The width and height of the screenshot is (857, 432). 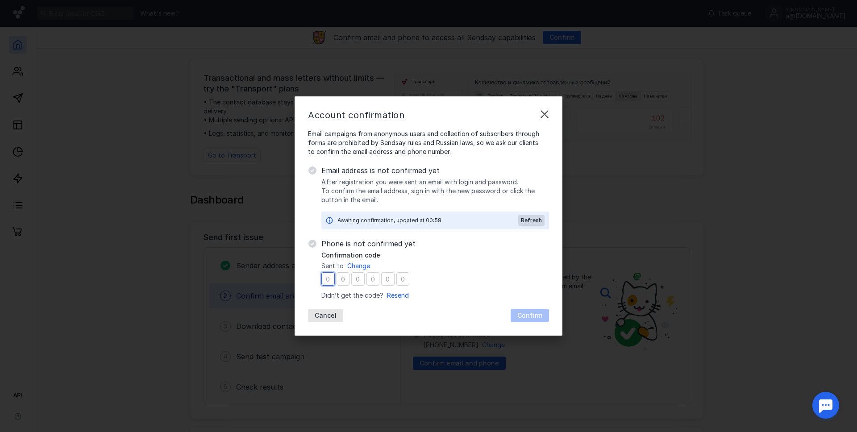 I want to click on button: Resend, so click(x=398, y=296).